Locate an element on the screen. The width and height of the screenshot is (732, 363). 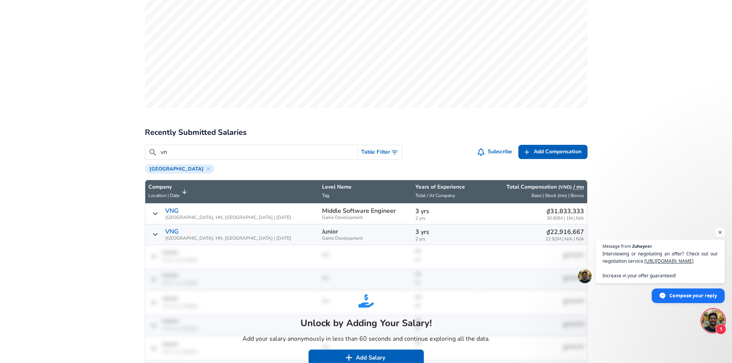
p: ₫31,833,333 is located at coordinates (565, 211).